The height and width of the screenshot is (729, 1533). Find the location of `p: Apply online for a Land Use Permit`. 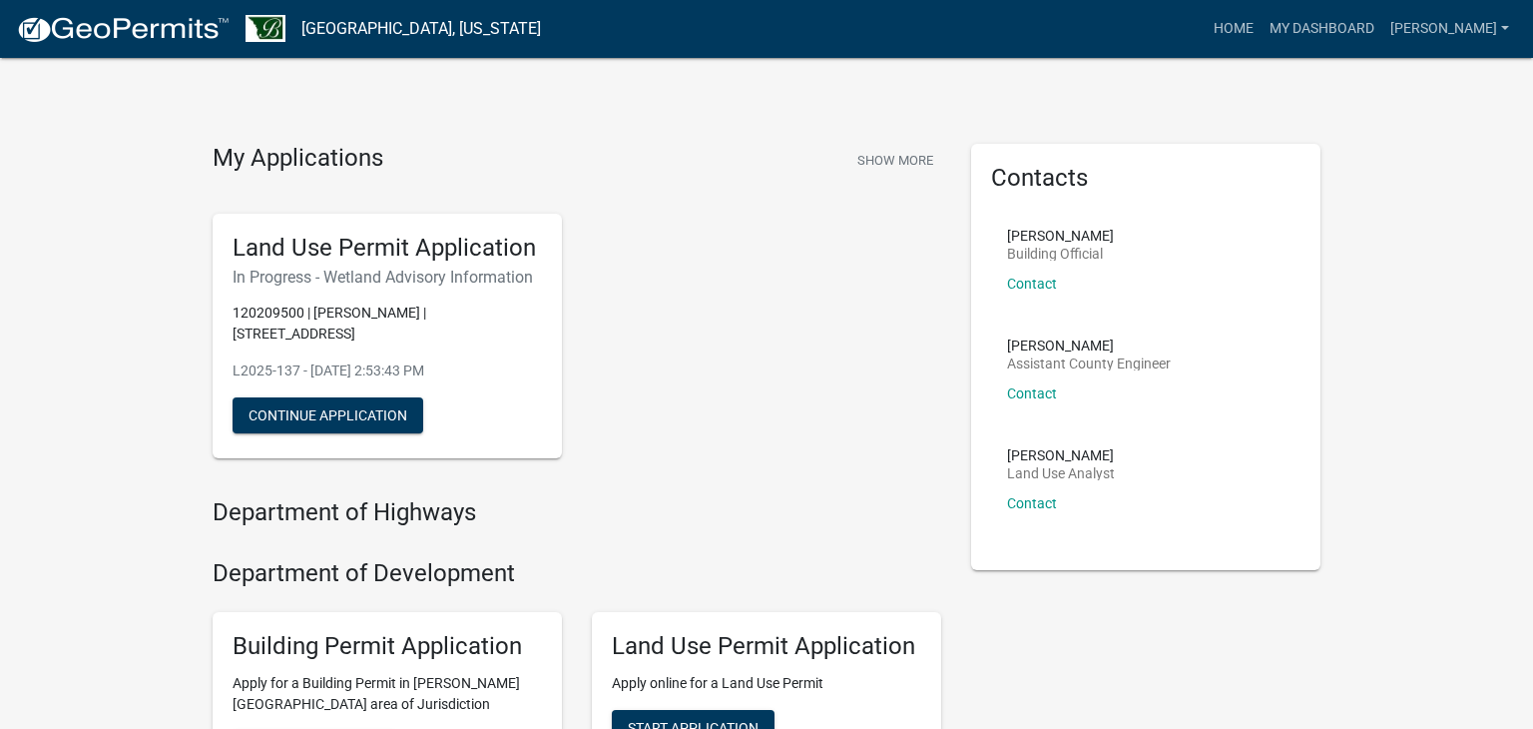

p: Apply online for a Land Use Permit is located at coordinates (767, 683).